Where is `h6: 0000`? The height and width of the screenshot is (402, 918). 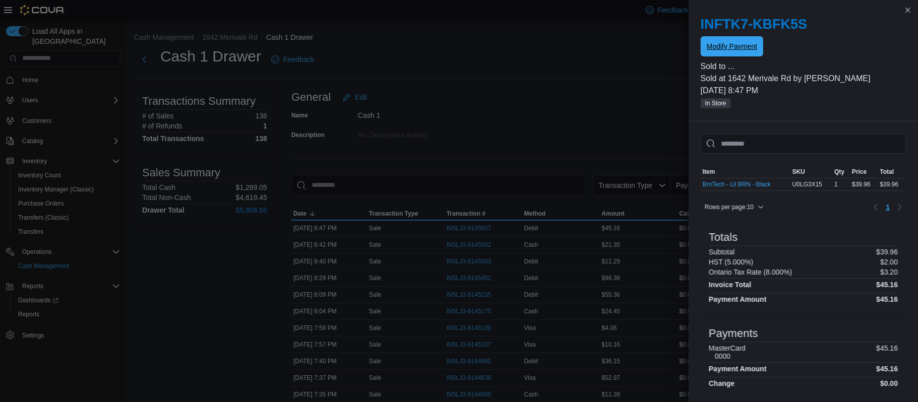
h6: 0000 is located at coordinates (730, 356).